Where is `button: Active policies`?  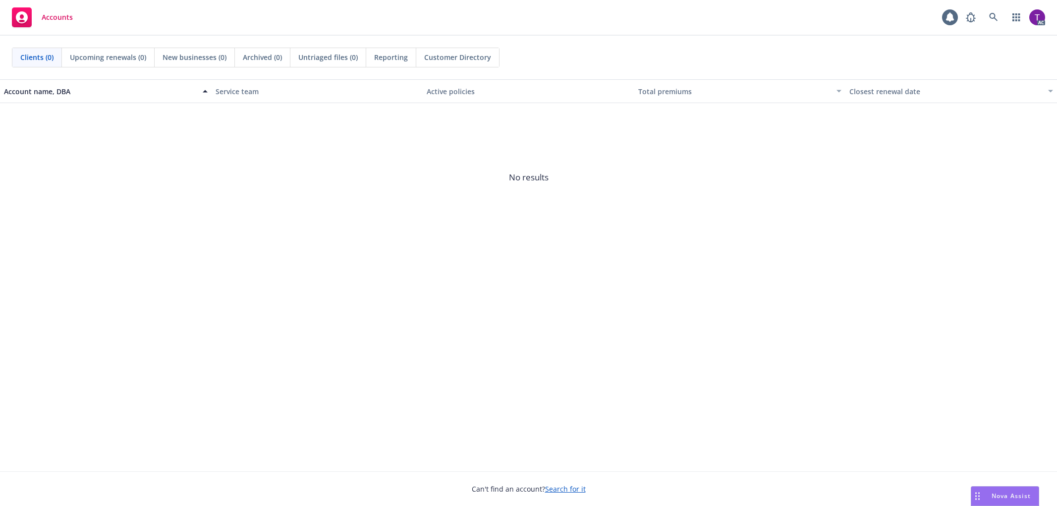
button: Active policies is located at coordinates (528, 91).